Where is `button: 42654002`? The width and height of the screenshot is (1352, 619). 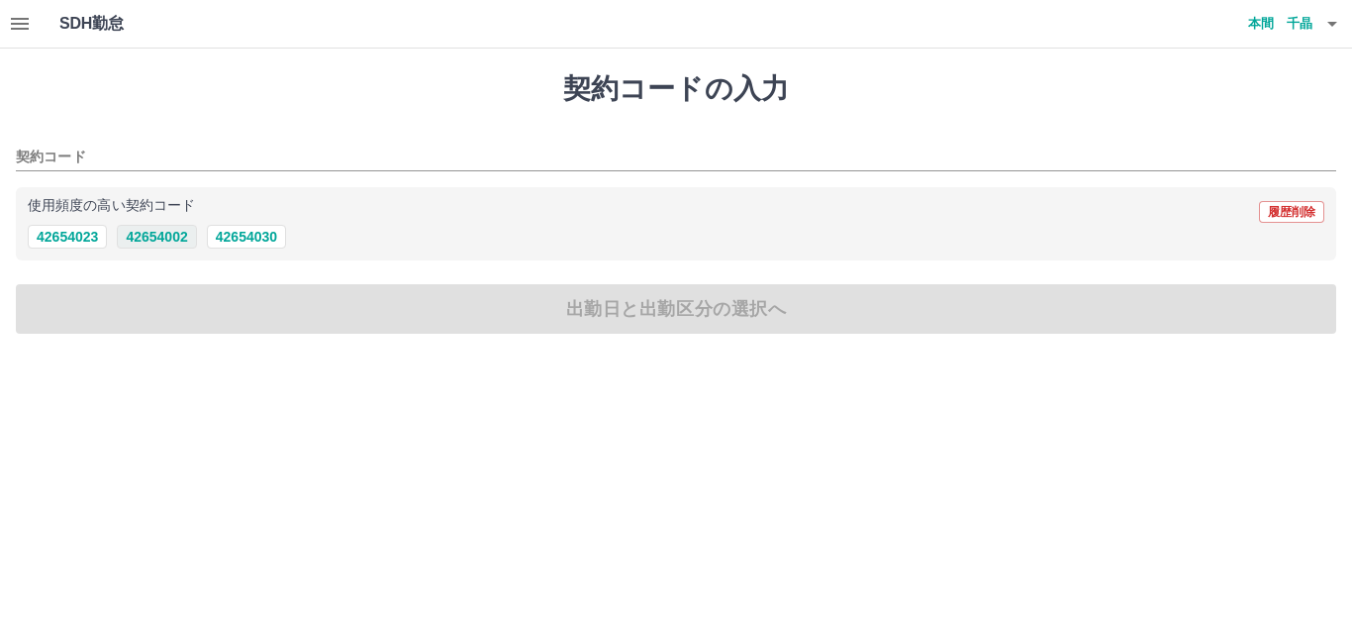
button: 42654002 is located at coordinates (156, 237).